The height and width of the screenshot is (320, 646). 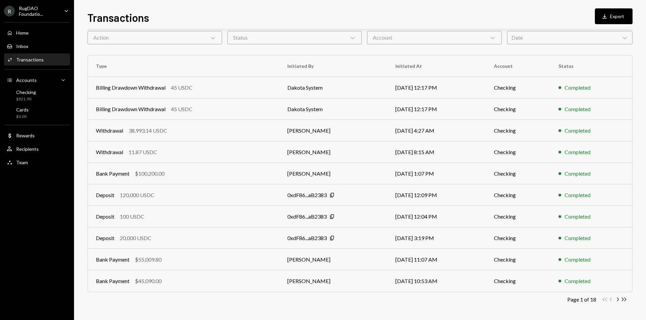 I want to click on div: Recipients, so click(x=27, y=149).